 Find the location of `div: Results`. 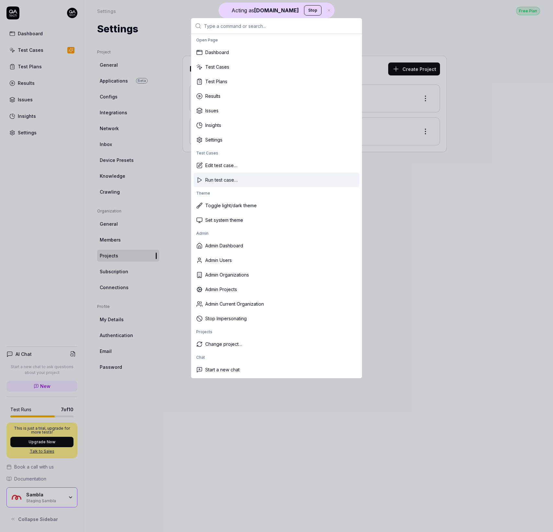

div: Results is located at coordinates (277, 96).